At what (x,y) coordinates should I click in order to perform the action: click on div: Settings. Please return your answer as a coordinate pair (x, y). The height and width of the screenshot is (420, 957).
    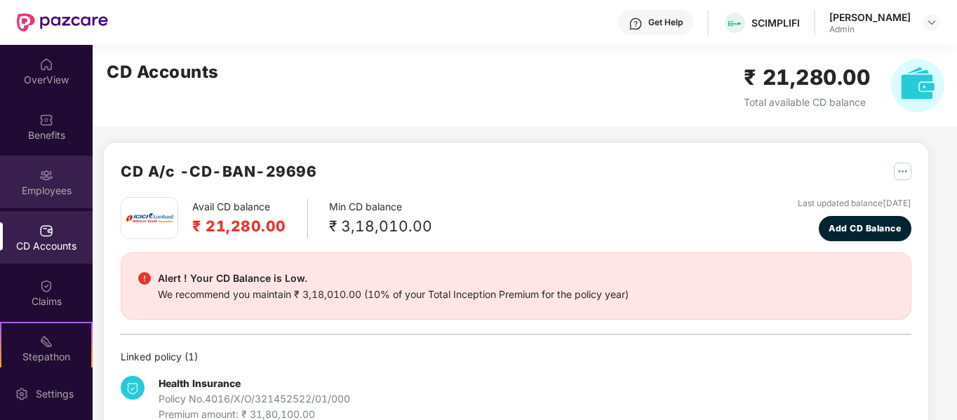
    Looking at the image, I should click on (55, 394).